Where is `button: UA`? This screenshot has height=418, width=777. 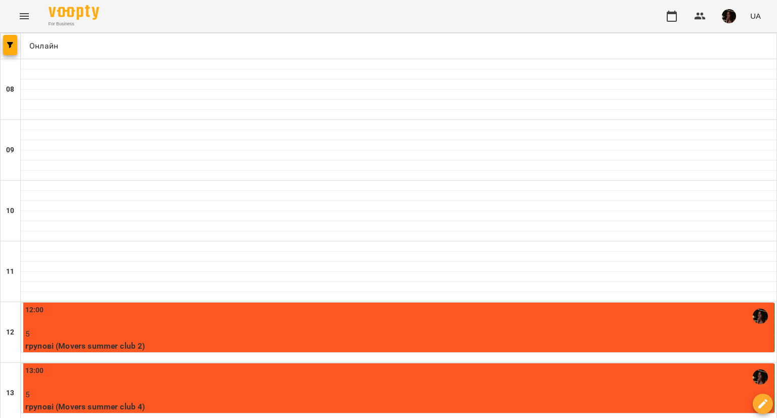 button: UA is located at coordinates (756, 16).